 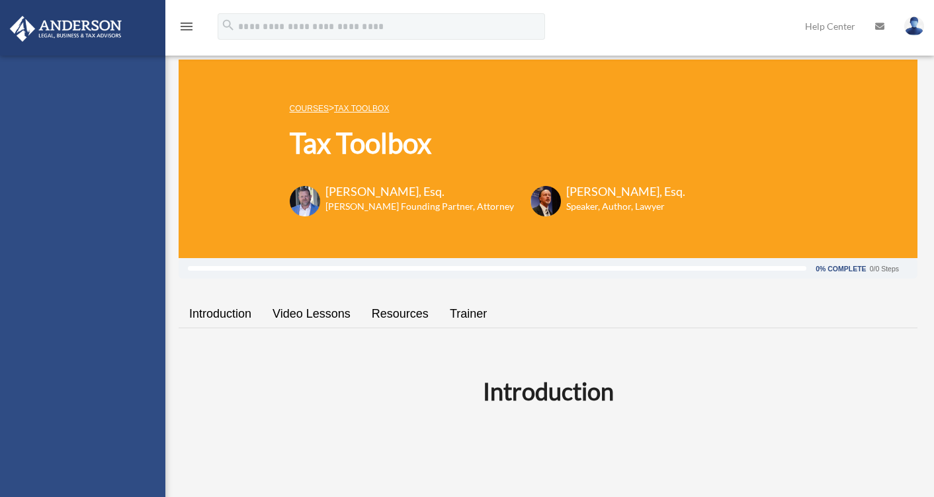 What do you see at coordinates (220, 313) in the screenshot?
I see `a: Introduction` at bounding box center [220, 313].